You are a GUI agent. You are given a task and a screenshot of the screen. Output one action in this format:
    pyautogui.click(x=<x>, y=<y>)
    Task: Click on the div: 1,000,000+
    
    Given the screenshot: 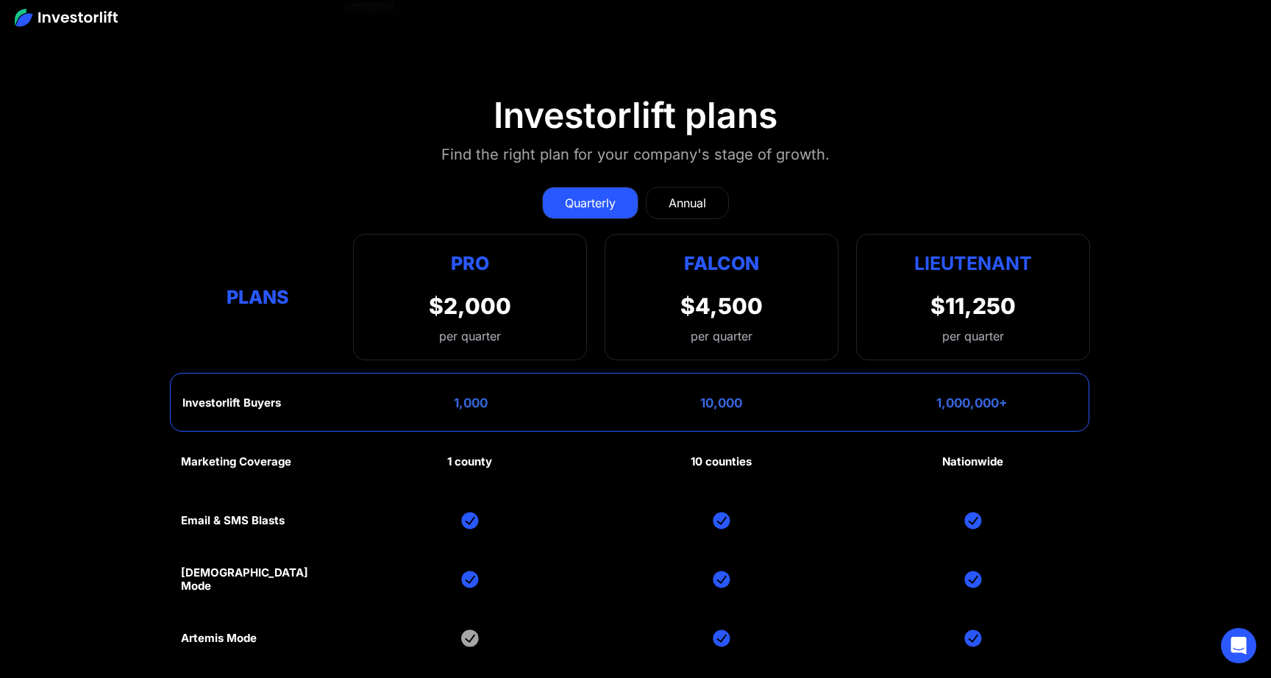 What is the action you would take?
    pyautogui.click(x=972, y=403)
    